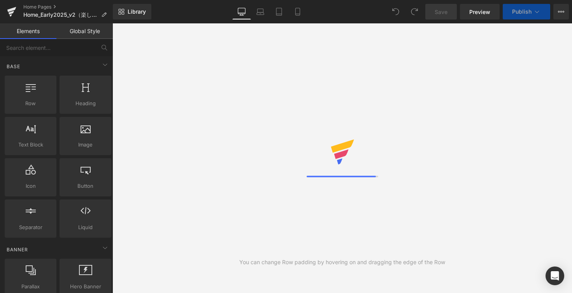  What do you see at coordinates (68, 7) in the screenshot?
I see `a: Home Pages` at bounding box center [68, 7].